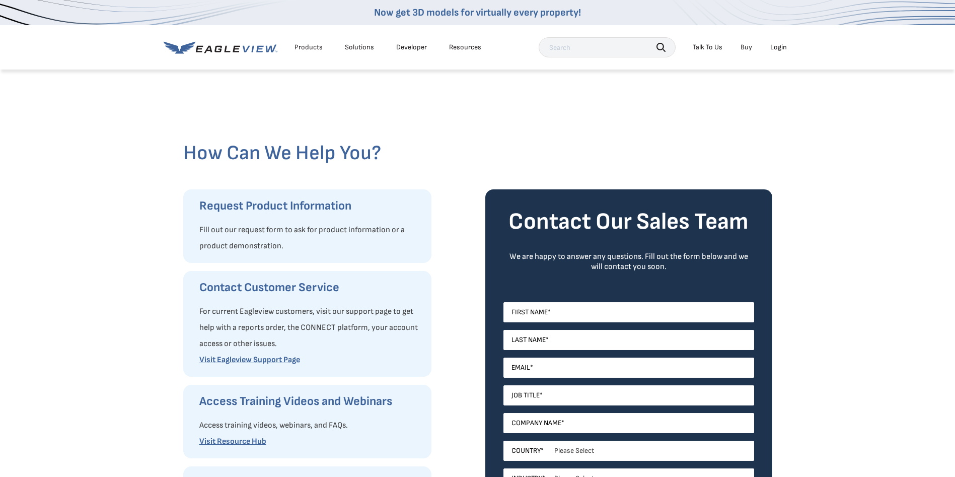 The image size is (955, 477). What do you see at coordinates (360, 47) in the screenshot?
I see `div: Solutions` at bounding box center [360, 47].